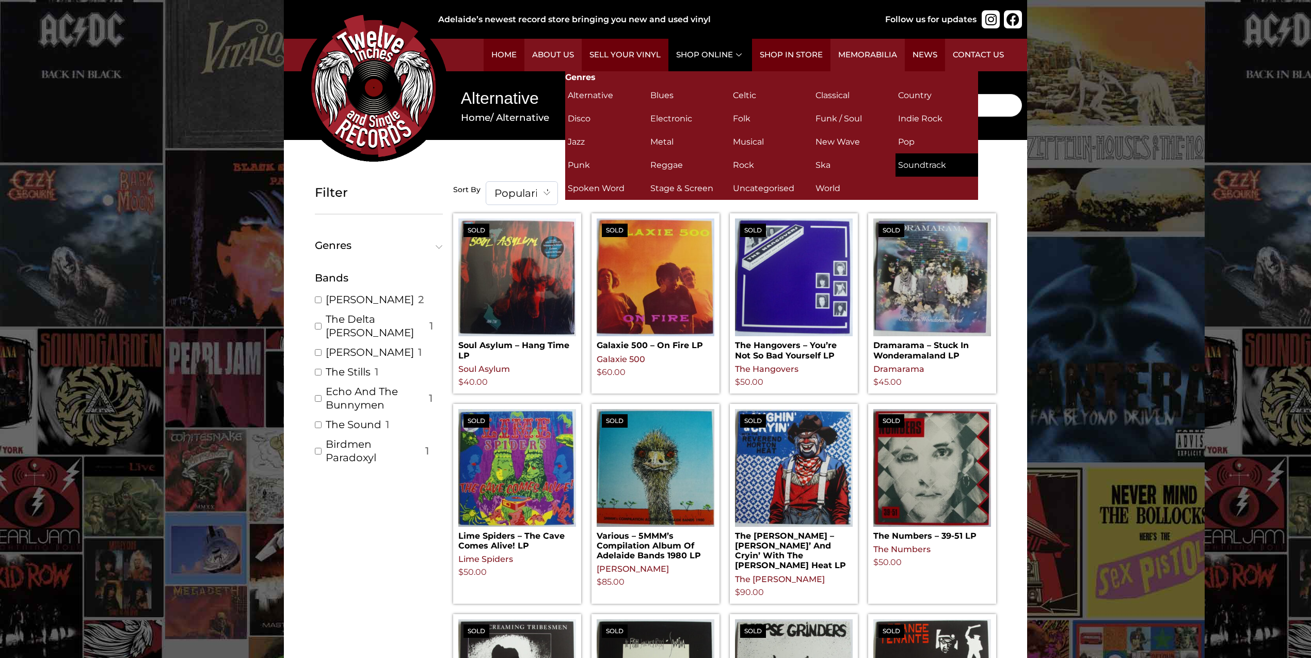 The height and width of the screenshot is (658, 1311). I want to click on a: Visit product category Folk, so click(772, 118).